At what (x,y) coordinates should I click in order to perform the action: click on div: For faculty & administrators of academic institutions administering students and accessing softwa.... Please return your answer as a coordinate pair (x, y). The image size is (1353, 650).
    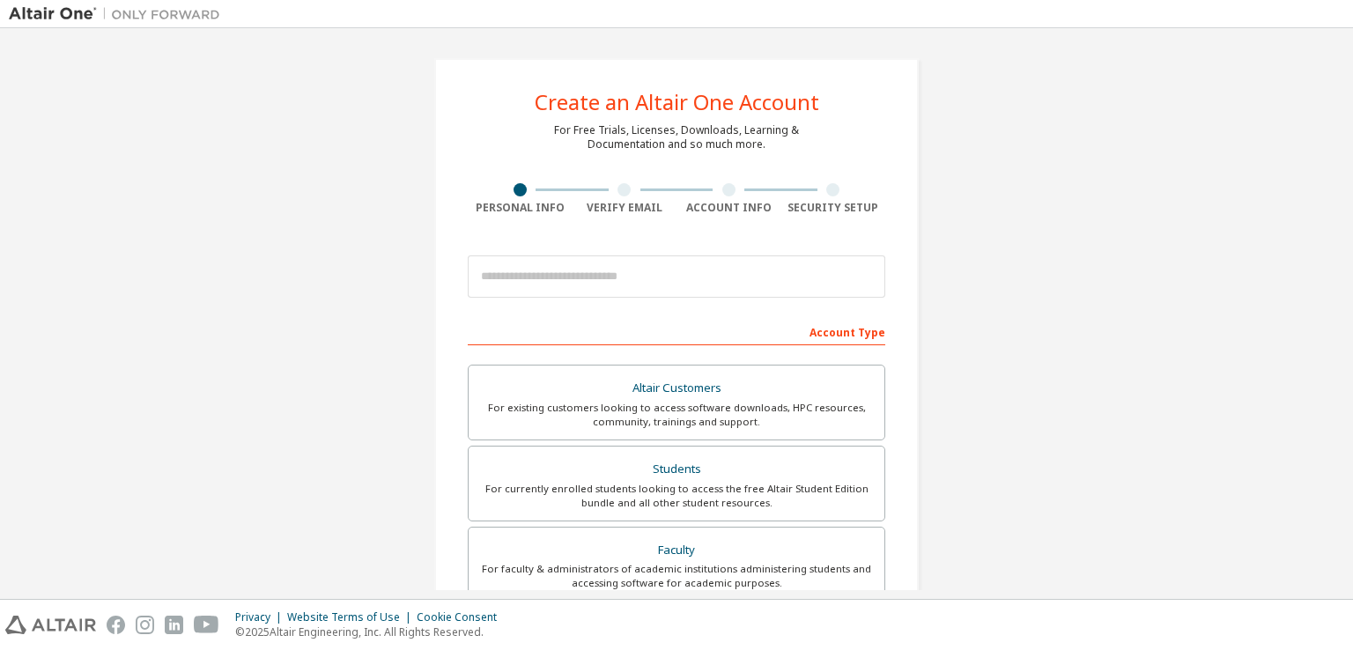
    Looking at the image, I should click on (677, 576).